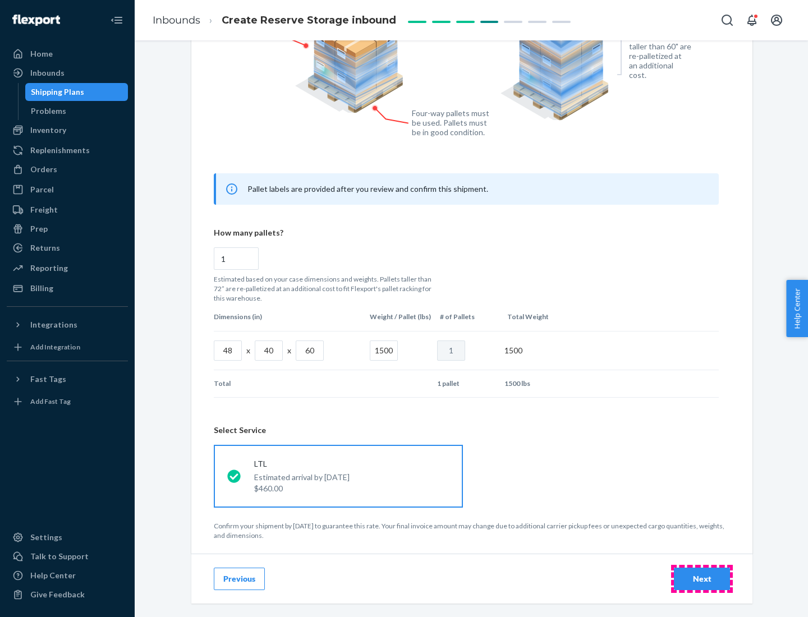 The height and width of the screenshot is (617, 808). Describe the element at coordinates (45, 248) in the screenshot. I see `div: Returns` at that location.